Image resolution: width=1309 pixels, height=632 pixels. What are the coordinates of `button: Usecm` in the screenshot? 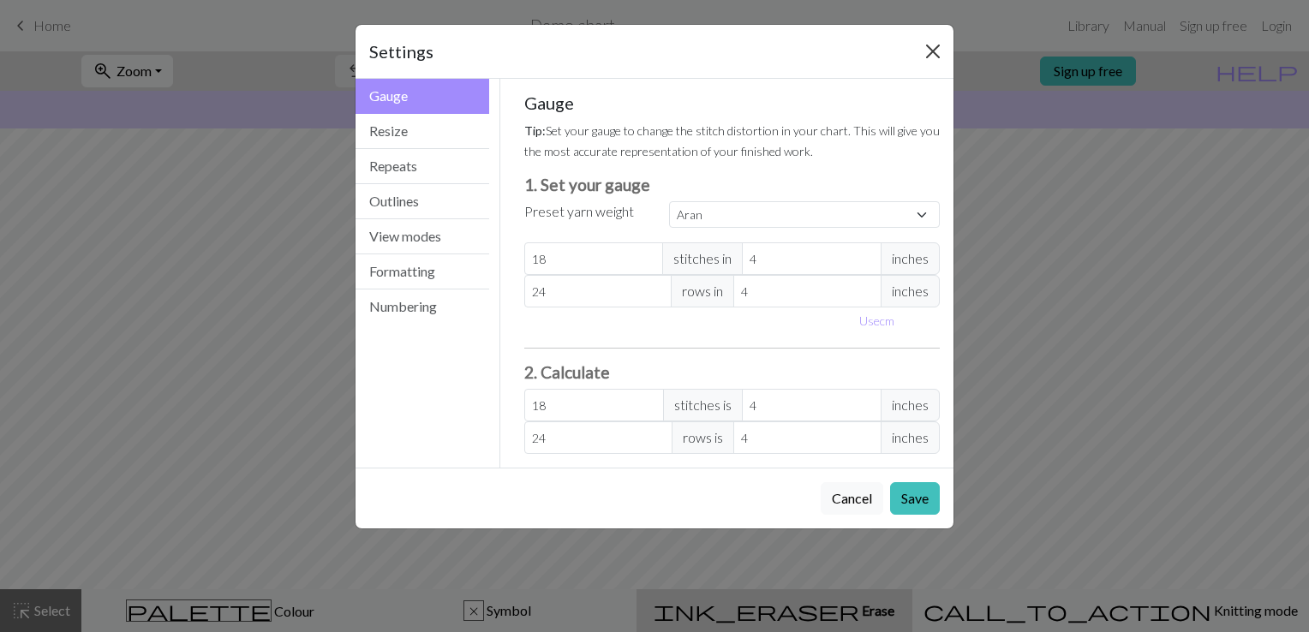 It's located at (877, 320).